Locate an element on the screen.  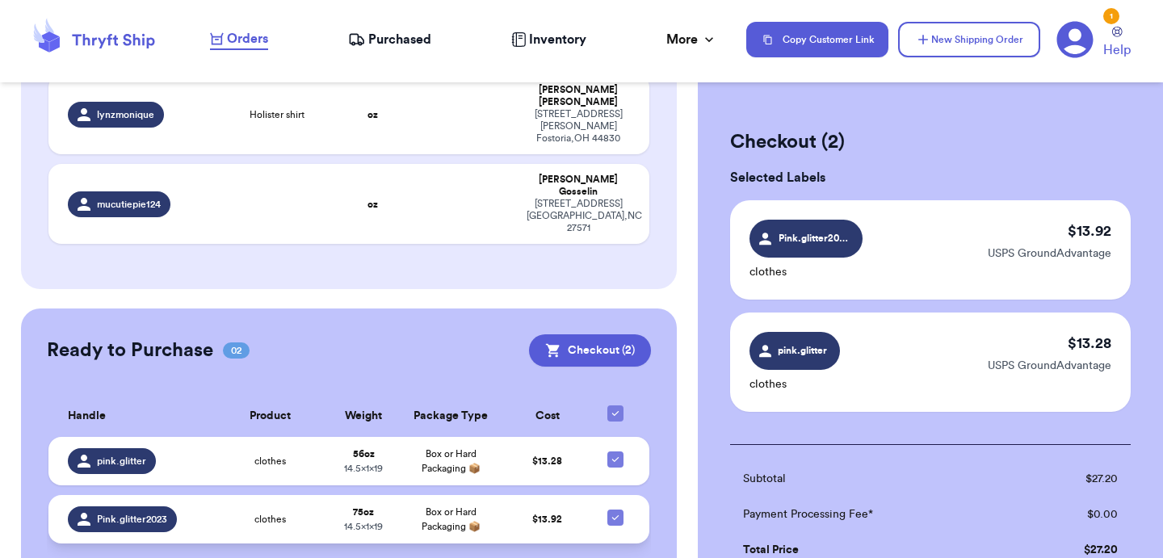
td: Payment Processing Fee* is located at coordinates (874, 514).